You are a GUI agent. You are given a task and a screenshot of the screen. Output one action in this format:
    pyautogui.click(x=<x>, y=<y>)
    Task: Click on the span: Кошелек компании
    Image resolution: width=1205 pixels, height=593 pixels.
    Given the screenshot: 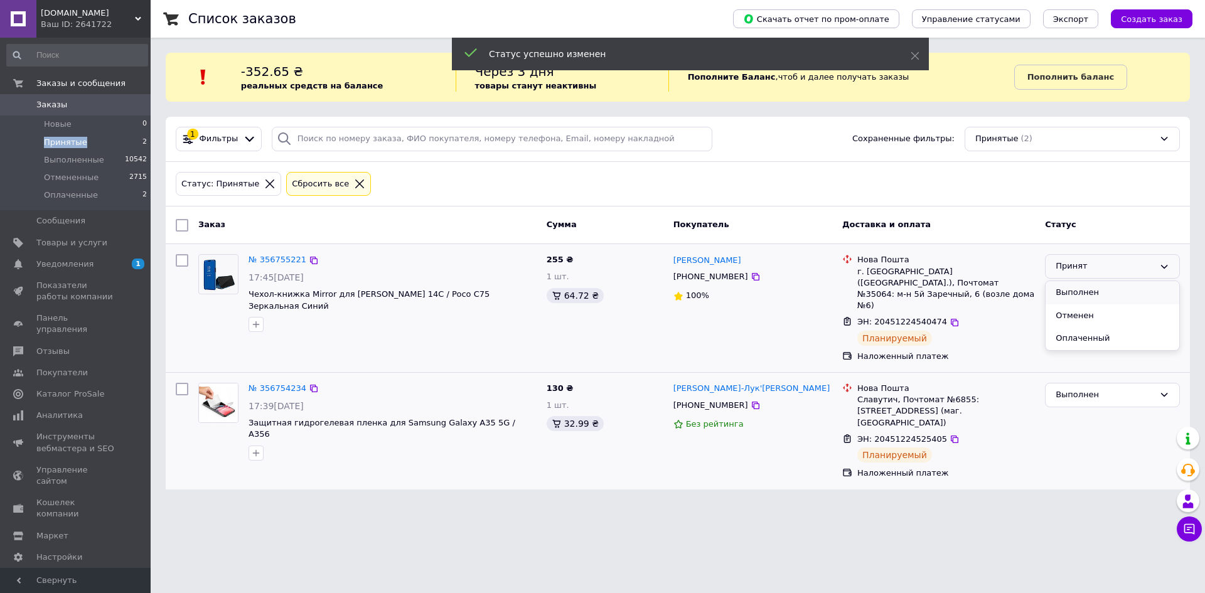 What is the action you would take?
    pyautogui.click(x=76, y=508)
    